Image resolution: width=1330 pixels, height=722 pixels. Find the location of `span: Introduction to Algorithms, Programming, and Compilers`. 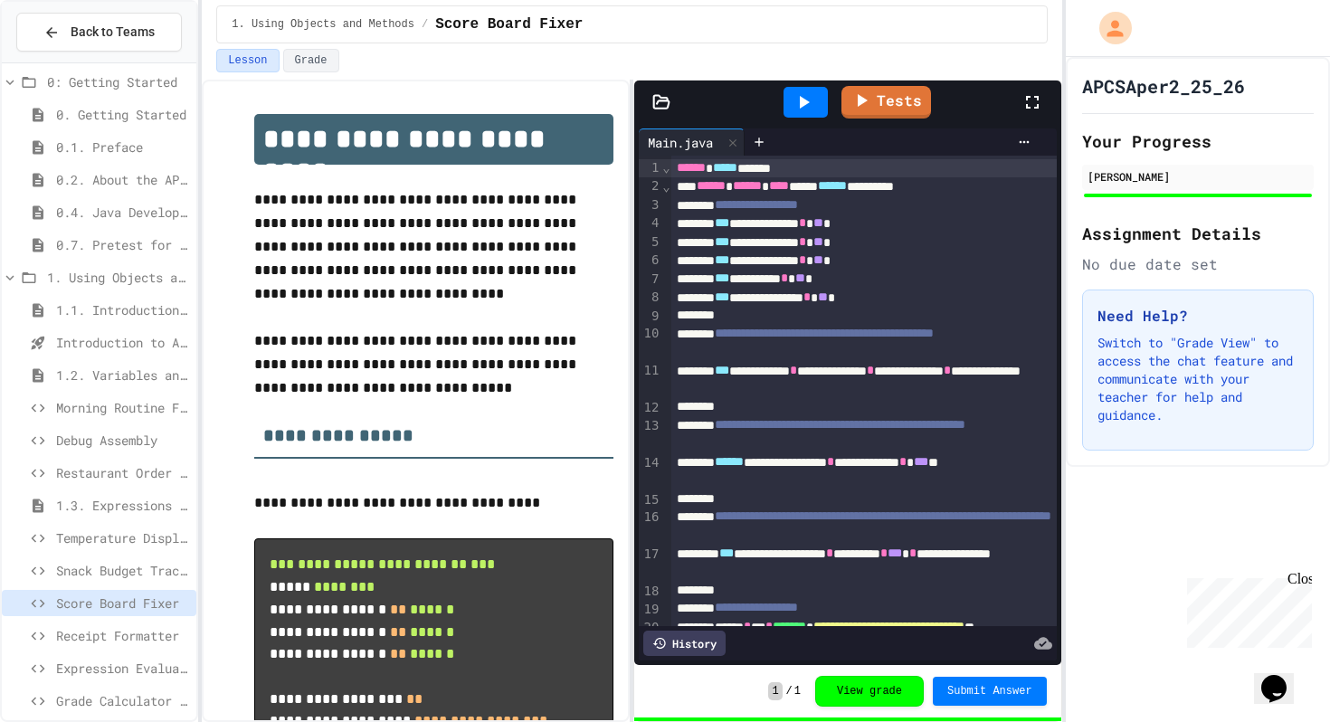

span: Introduction to Algorithms, Programming, and Compilers is located at coordinates (122, 342).